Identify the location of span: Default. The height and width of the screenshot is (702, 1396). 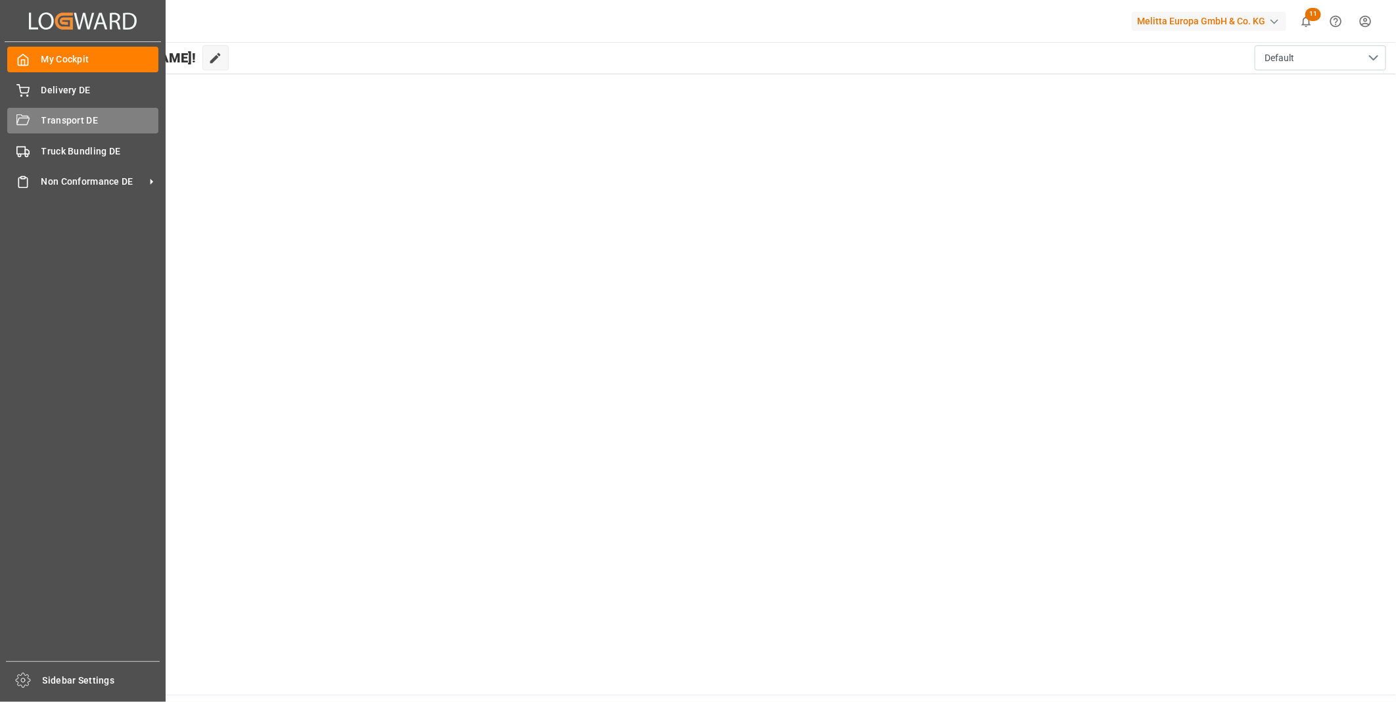
(1279, 58).